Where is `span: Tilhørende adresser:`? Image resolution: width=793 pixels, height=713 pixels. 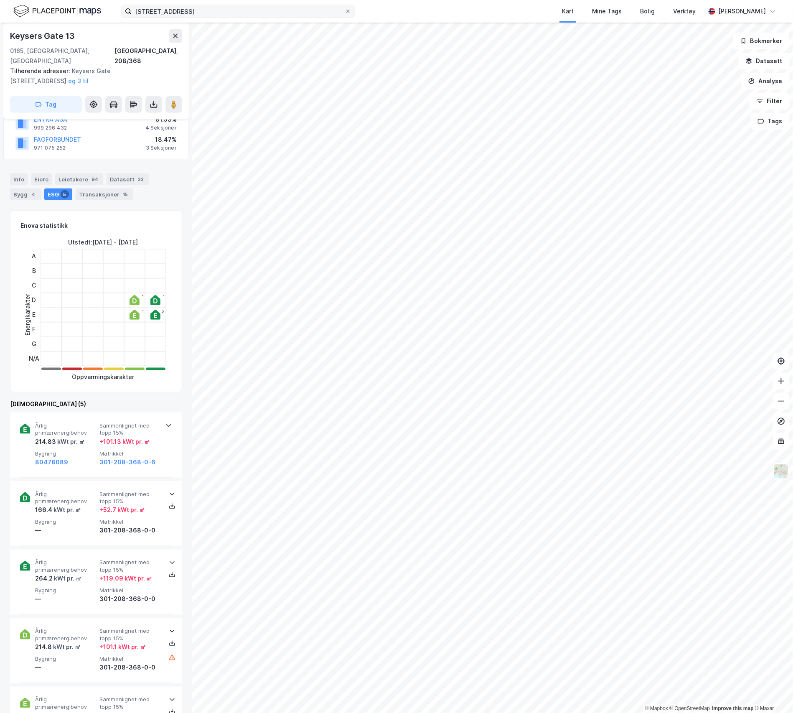
span: Tilhørende adresser: is located at coordinates (41, 71).